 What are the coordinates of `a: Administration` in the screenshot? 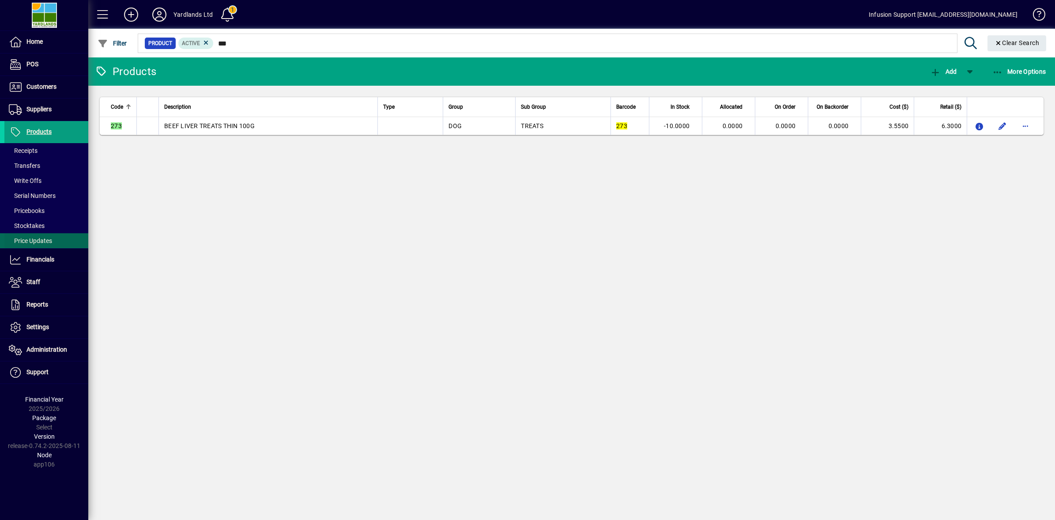 It's located at (46, 350).